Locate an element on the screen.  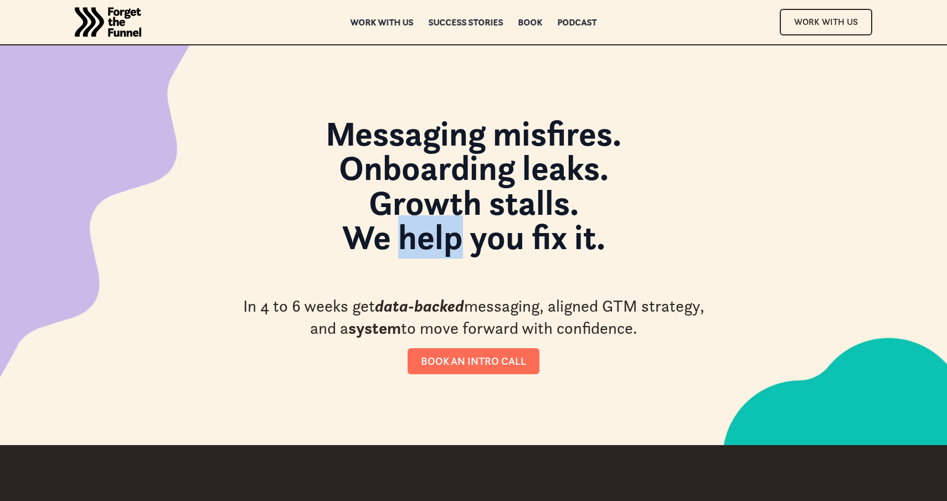
a: Success Stories is located at coordinates (466, 22).